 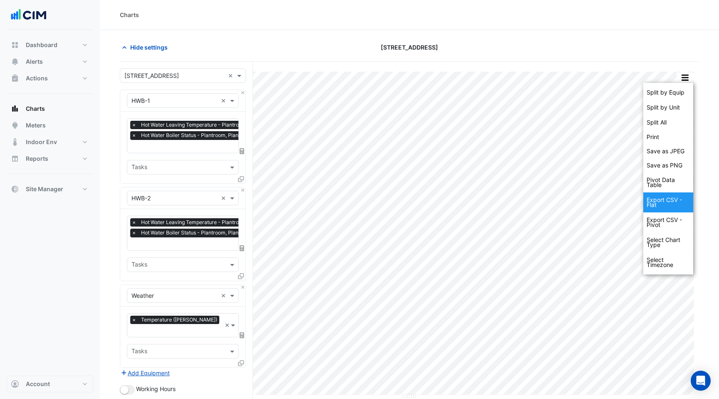 What do you see at coordinates (38, 384) in the screenshot?
I see `span: Account` at bounding box center [38, 384].